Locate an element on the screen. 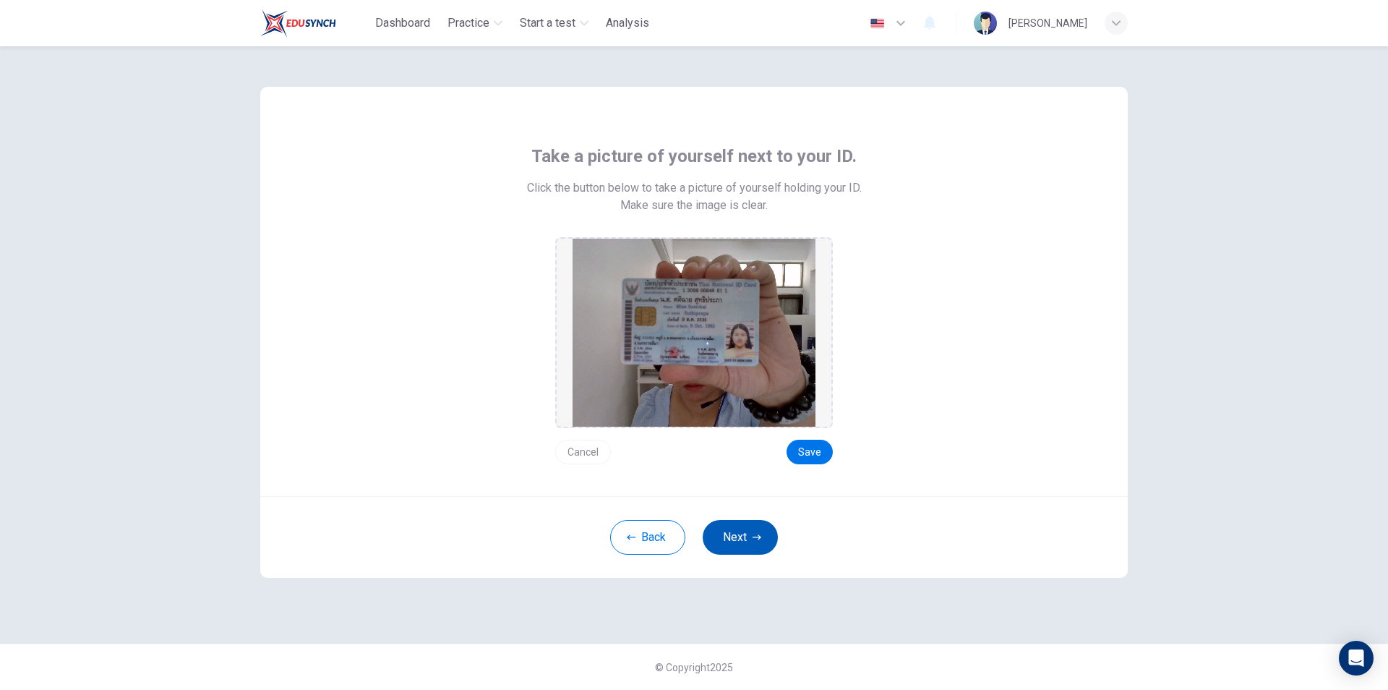  img: Train Test logo is located at coordinates (298, 23).